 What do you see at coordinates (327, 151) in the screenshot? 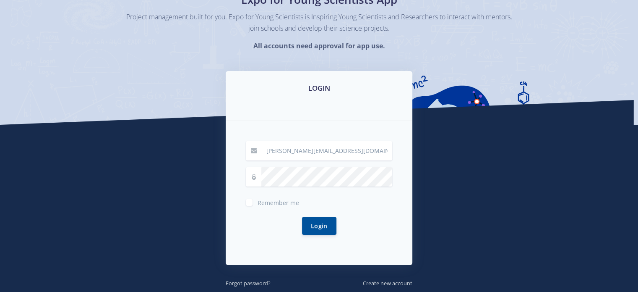
I see `input: Email / User ID` at bounding box center [327, 151].